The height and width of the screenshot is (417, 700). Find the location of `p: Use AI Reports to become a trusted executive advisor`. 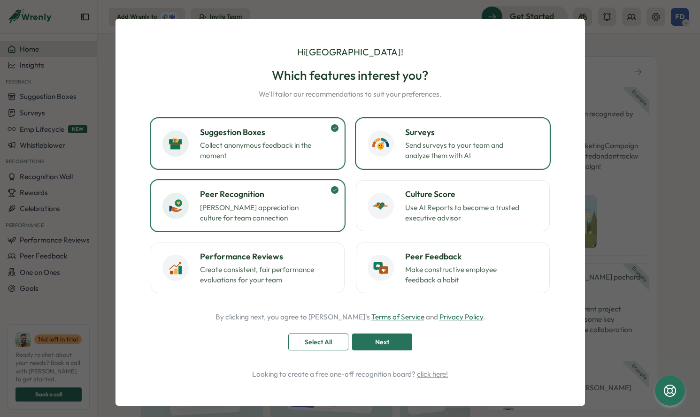

p: Use AI Reports to become a trusted executive advisor is located at coordinates (464, 213).